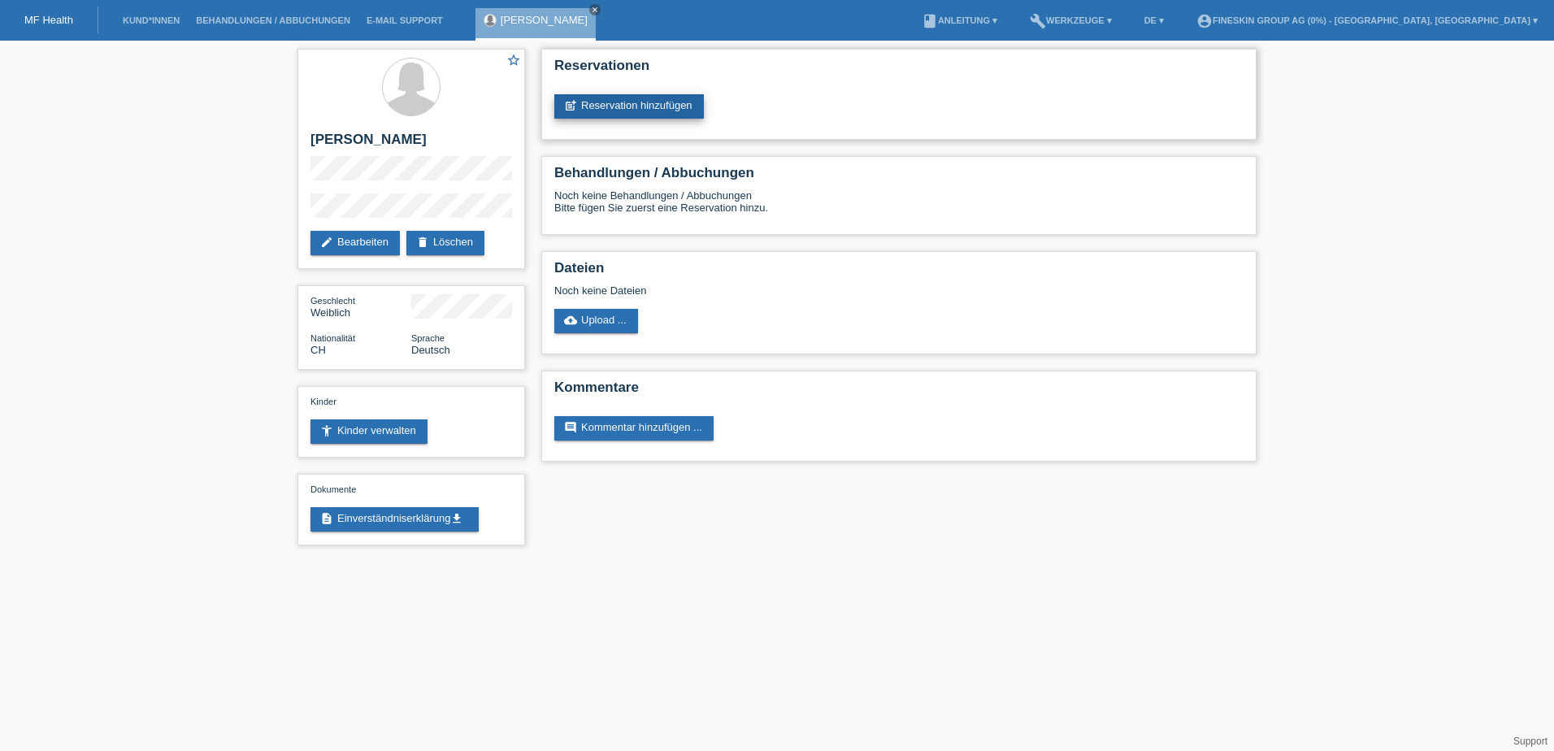 The width and height of the screenshot is (1554, 751). Describe the element at coordinates (273, 20) in the screenshot. I see `a: Behandlungen / Abbuchungen` at that location.